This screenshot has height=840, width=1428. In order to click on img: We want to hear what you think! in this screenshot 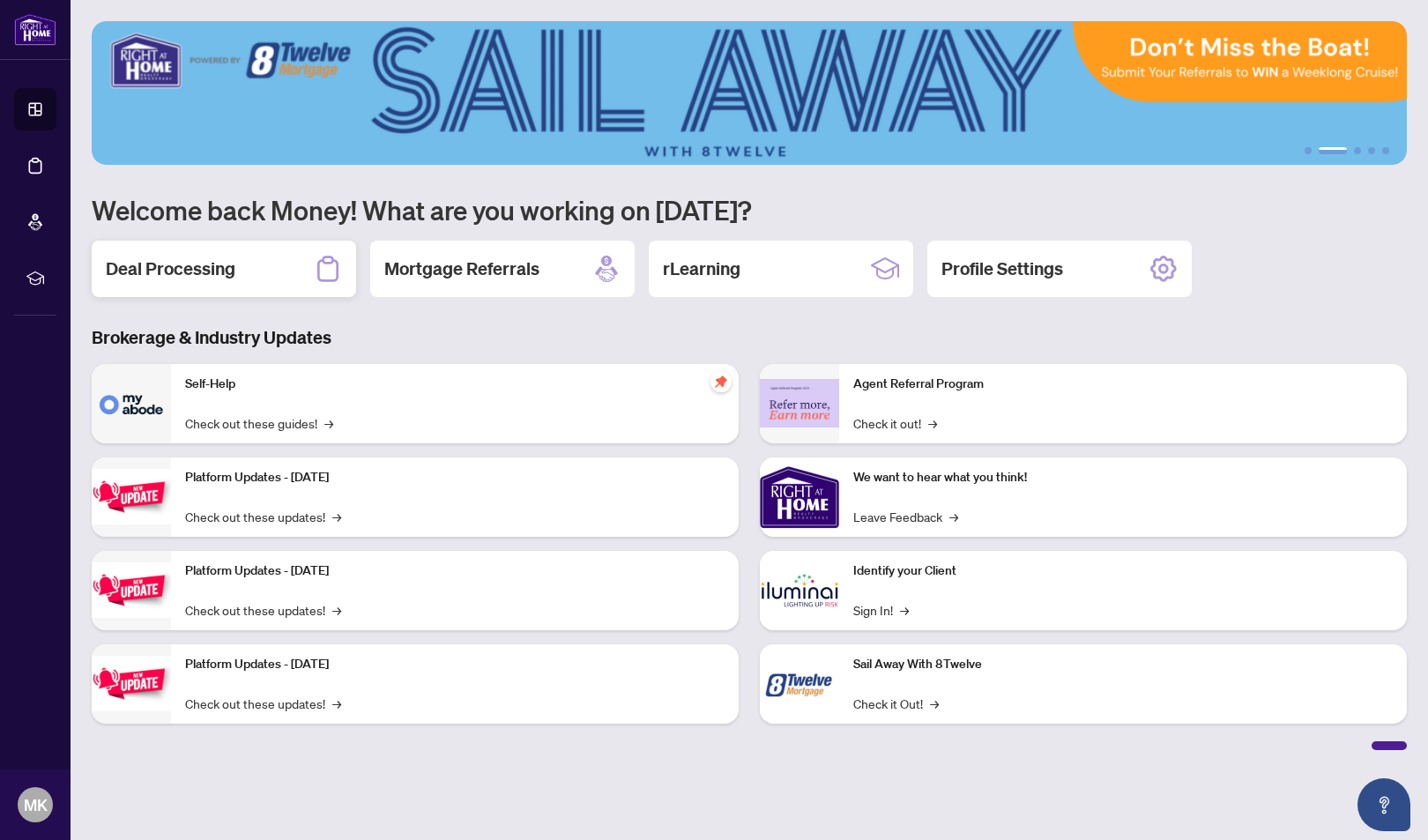, I will do `click(800, 497)`.